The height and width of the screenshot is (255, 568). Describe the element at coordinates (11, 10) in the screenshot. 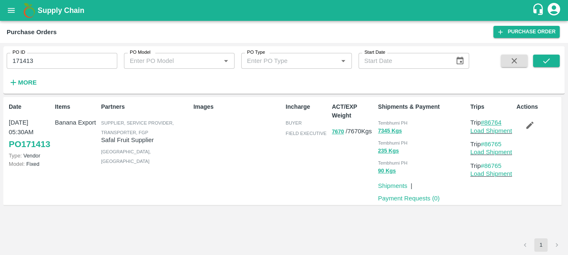

I see `button: open drawer` at that location.